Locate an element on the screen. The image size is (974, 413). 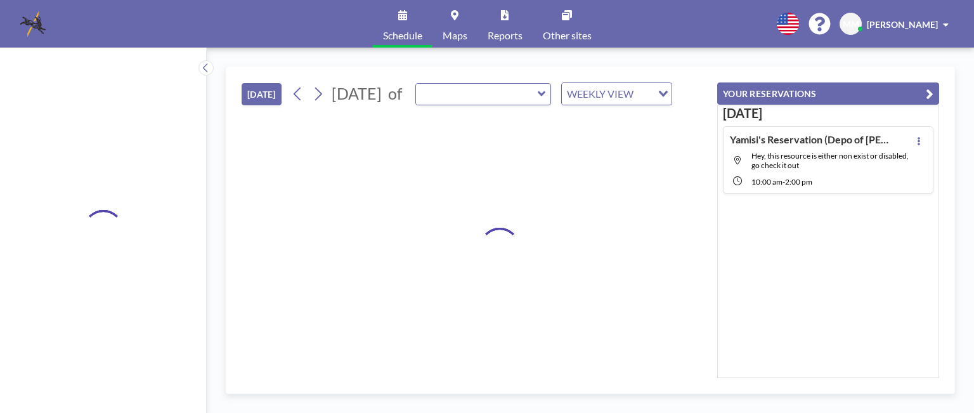
span: Reports is located at coordinates (505, 36).